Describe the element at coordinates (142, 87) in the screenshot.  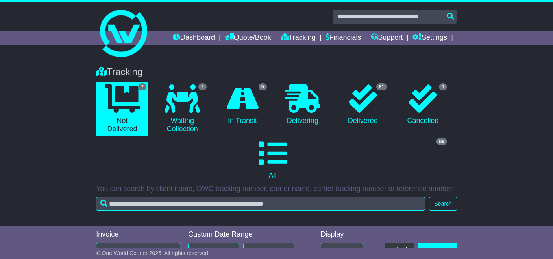
I see `span: 7` at that location.